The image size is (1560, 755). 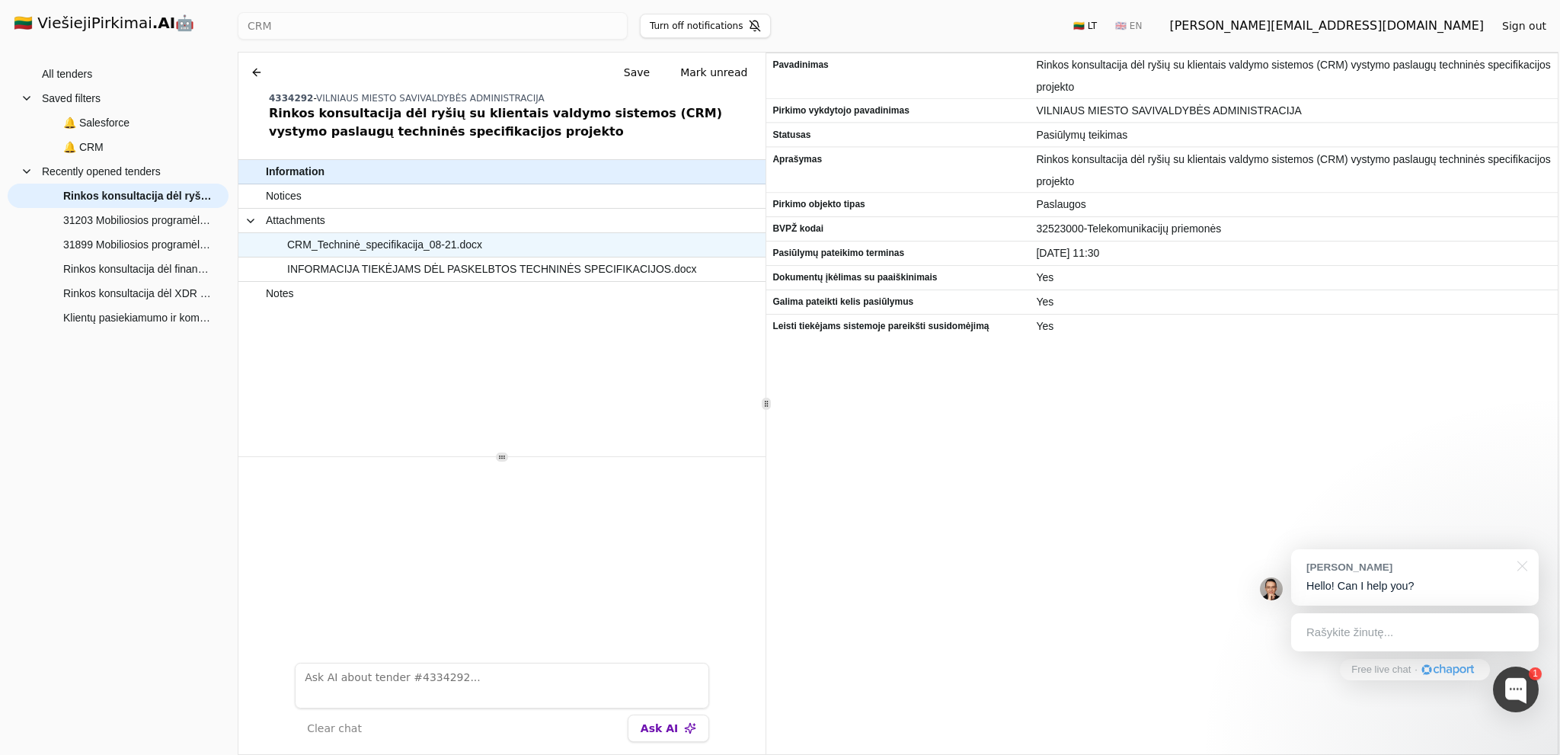 I want to click on button: Ask AI, so click(x=668, y=728).